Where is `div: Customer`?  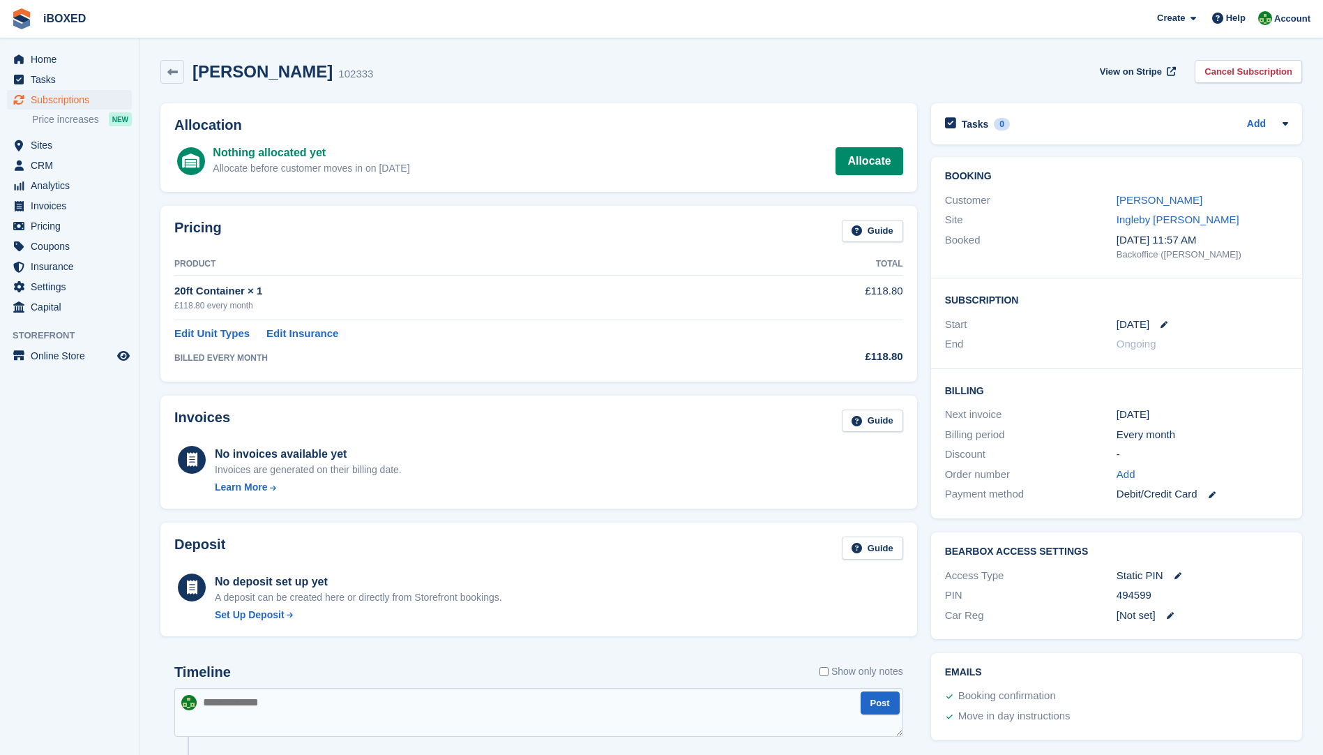 div: Customer is located at coordinates (1031, 200).